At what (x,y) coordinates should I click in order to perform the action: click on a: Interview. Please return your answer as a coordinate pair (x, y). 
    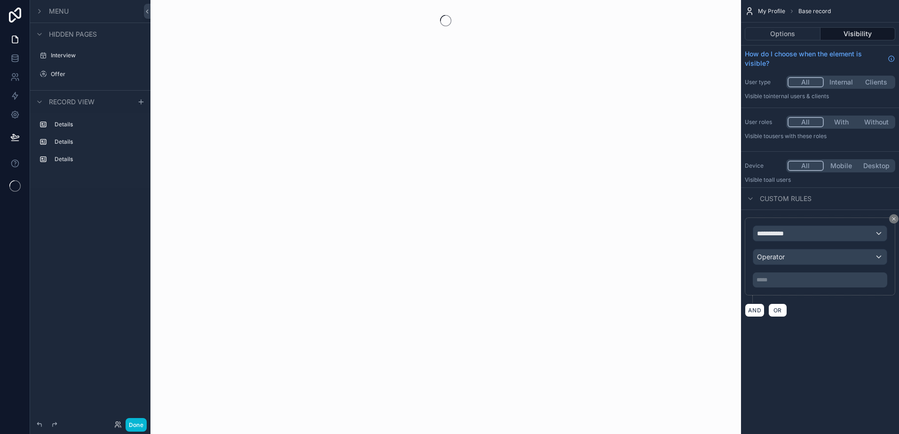
    Looking at the image, I should click on (97, 55).